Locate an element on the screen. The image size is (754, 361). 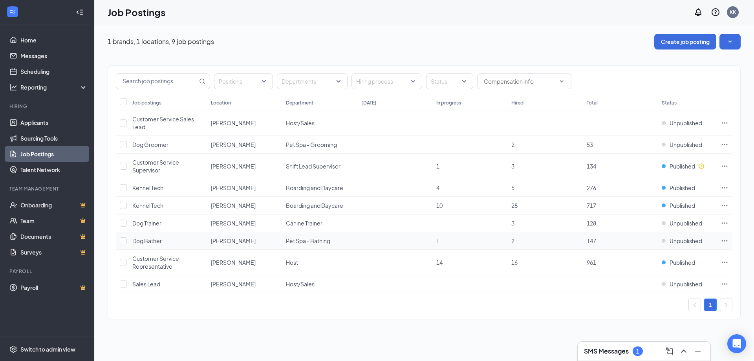
svg: MagnifyingGlass is located at coordinates (202, 81).